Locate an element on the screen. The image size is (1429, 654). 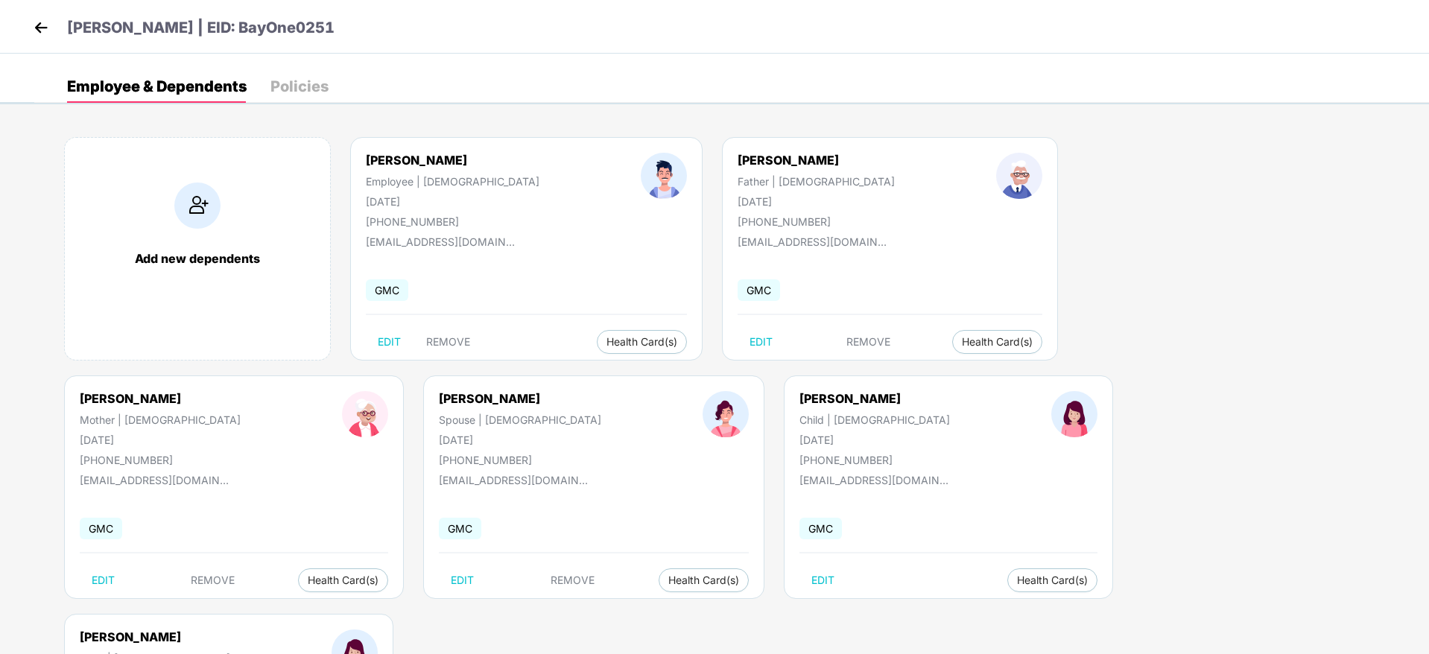
img: addIcon is located at coordinates (197, 206).